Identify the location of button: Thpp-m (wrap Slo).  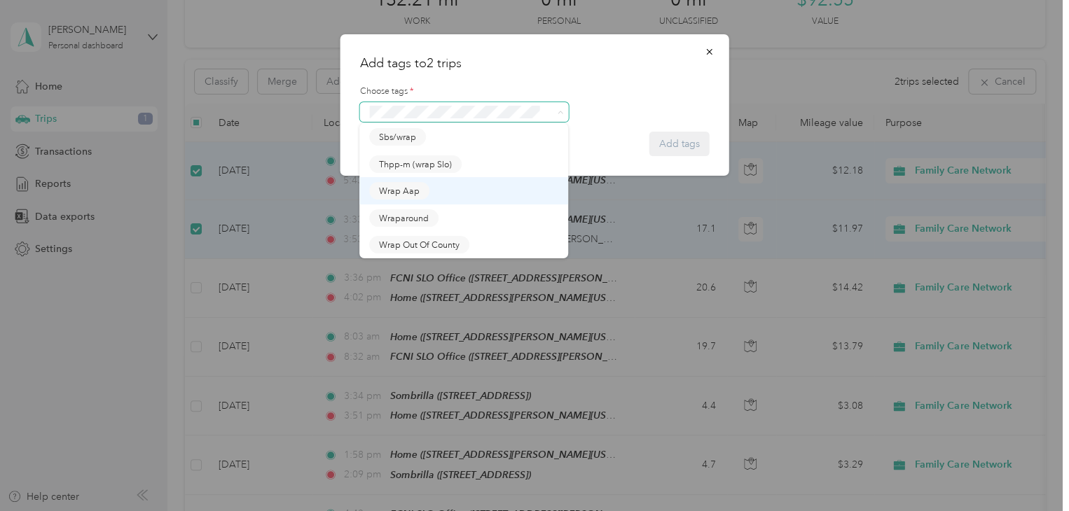
(415, 164).